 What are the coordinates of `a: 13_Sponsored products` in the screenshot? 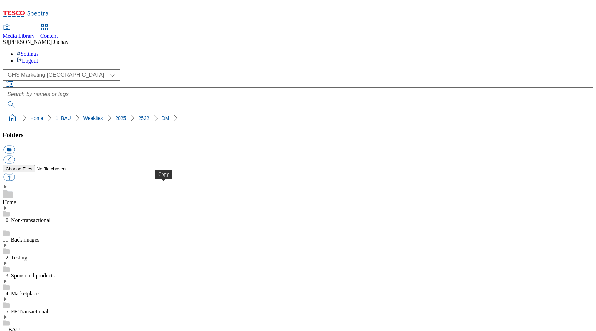 It's located at (29, 275).